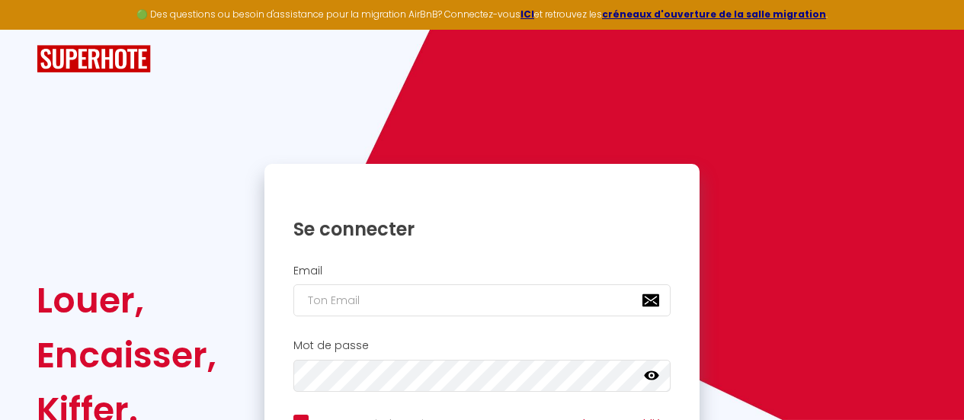 The image size is (964, 420). What do you see at coordinates (482, 345) in the screenshot?
I see `h2: Mot de passe` at bounding box center [482, 345].